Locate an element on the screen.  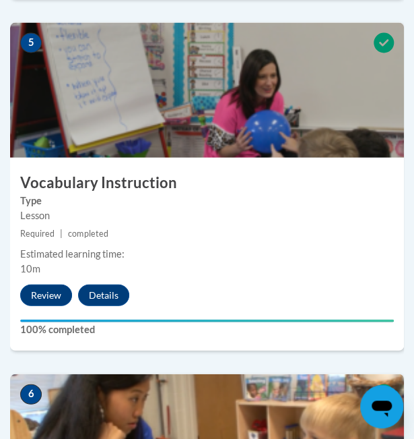
img: Course Image is located at coordinates (207, 90).